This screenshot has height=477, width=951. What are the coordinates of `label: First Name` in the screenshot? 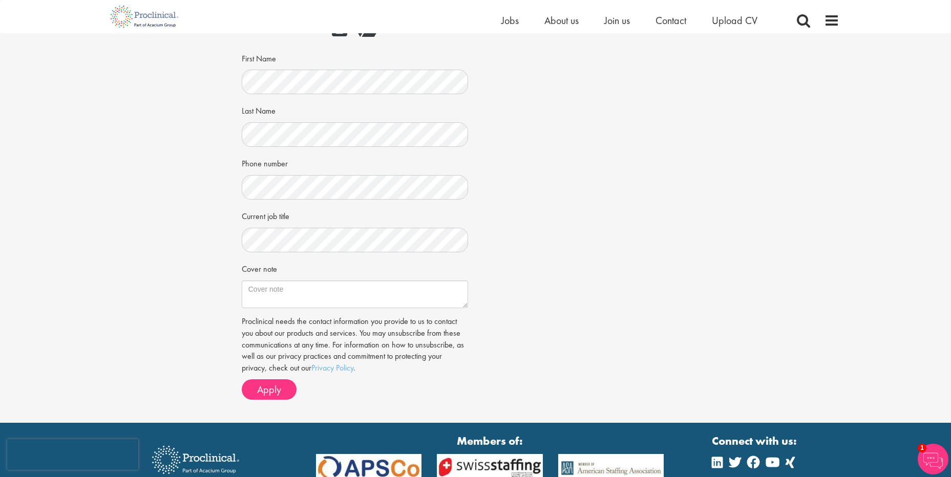 It's located at (259, 57).